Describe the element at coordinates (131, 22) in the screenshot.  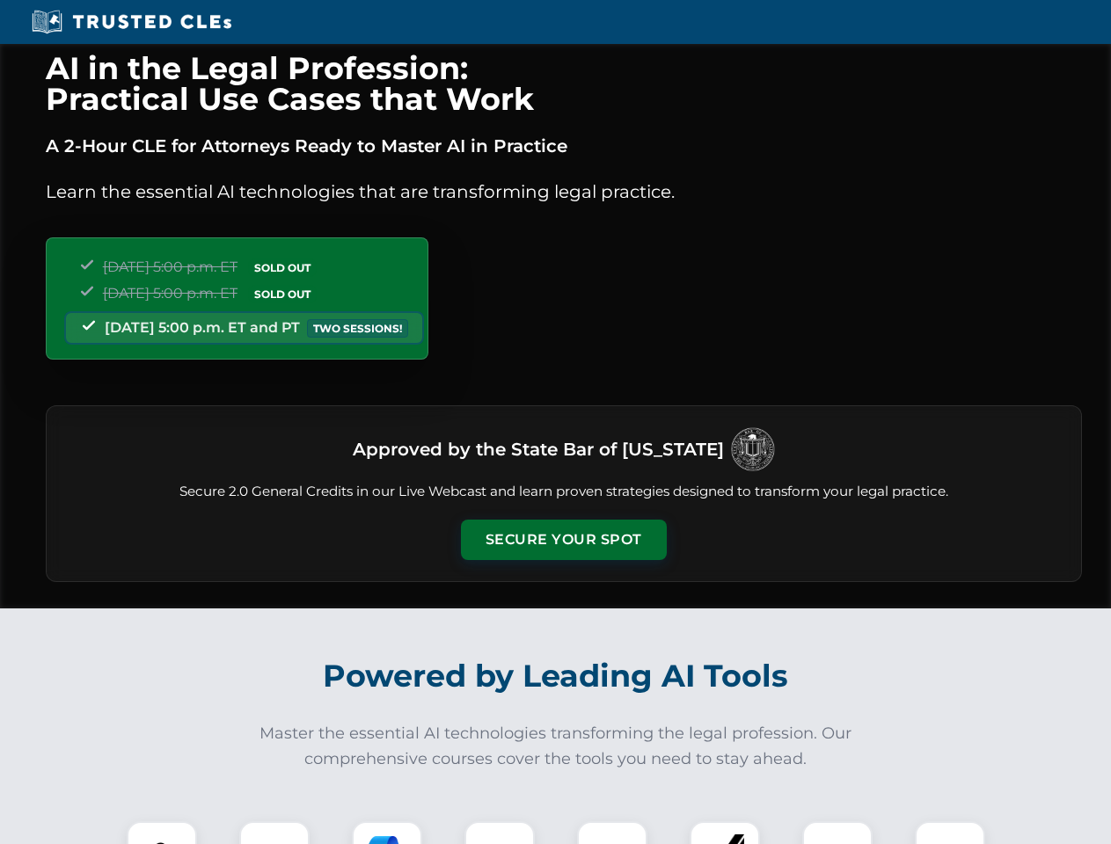
I see `img: Trusted CLEs` at that location.